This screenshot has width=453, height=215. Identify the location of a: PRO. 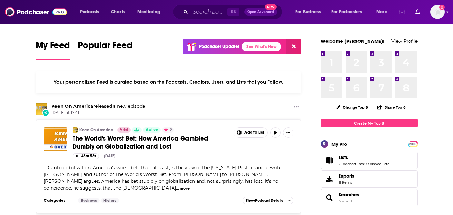
(412, 144).